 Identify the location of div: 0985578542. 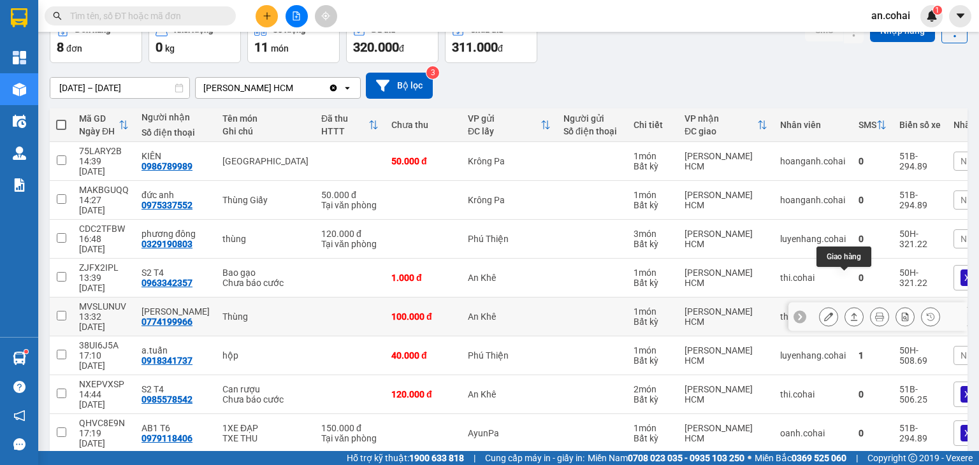
(167, 399).